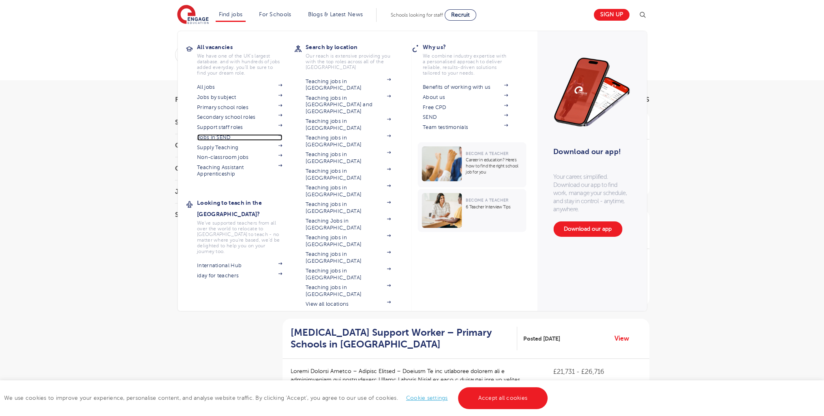  What do you see at coordinates (414, 379) in the screenshot?
I see `p: Loremi Dolorsi Ametco – Adipisc Elitsed – Doeiusm Te inc utlaboree dolorem ali e adminimveniam qu...` at bounding box center [414, 379].